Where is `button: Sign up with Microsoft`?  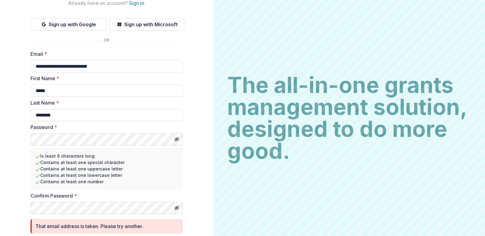 button: Sign up with Microsoft is located at coordinates (147, 24).